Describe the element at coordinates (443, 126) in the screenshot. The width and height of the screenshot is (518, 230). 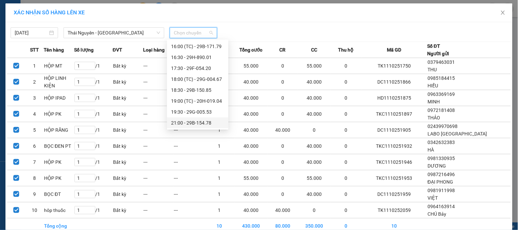
I see `span: 02439970698` at that location.